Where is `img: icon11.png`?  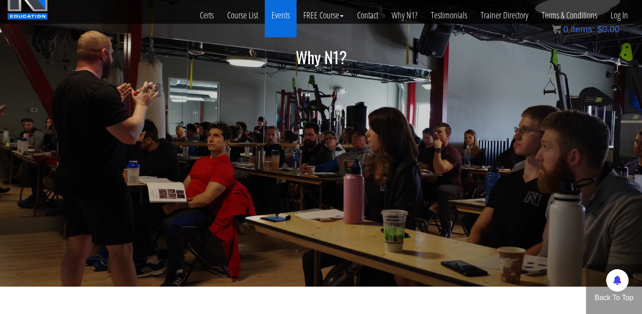
img: icon11.png is located at coordinates (557, 29).